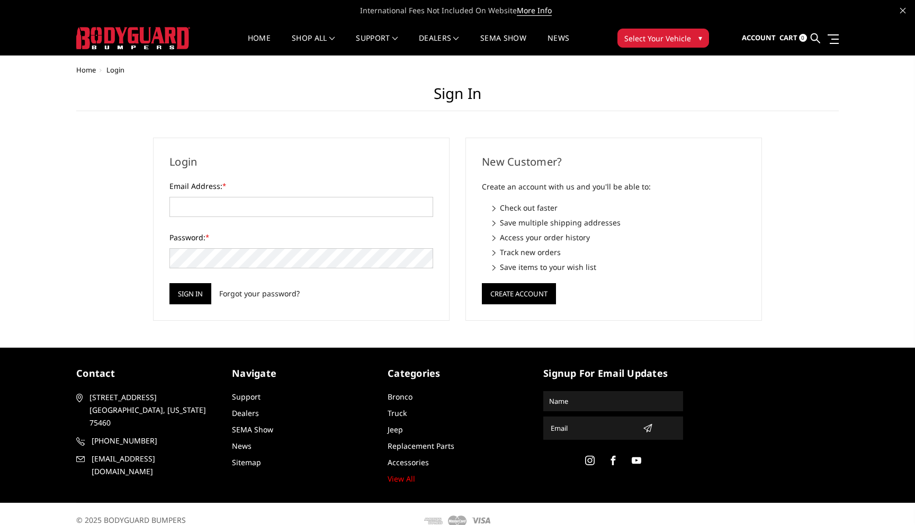 This screenshot has height=525, width=915. Describe the element at coordinates (131, 520) in the screenshot. I see `span: © 2025 BODYGUARD BUMPERS` at that location.